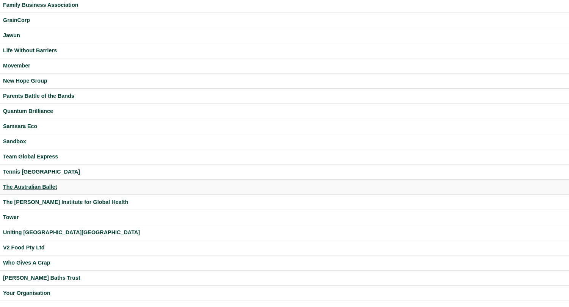 This screenshot has width=569, height=307. Describe the element at coordinates (284, 263) in the screenshot. I see `div: Who Gives A Crap` at that location.